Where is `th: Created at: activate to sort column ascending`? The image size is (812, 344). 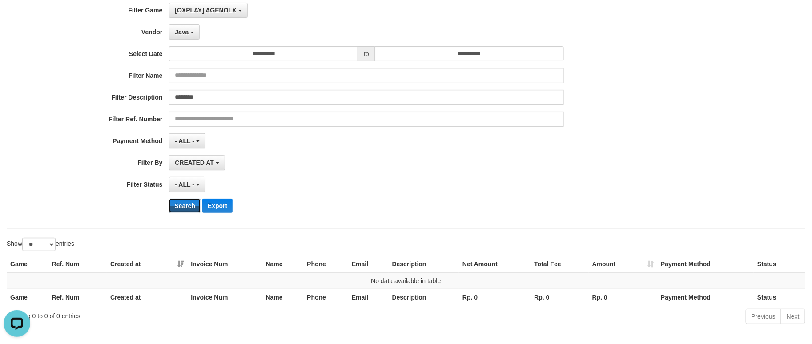 th: Created at: activate to sort column ascending is located at coordinates (147, 264).